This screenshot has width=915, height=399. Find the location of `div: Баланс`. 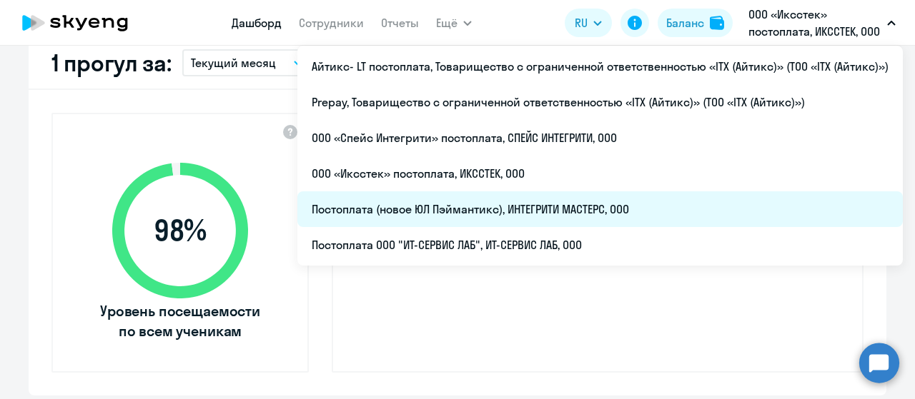

div: Баланс is located at coordinates (685, 23).